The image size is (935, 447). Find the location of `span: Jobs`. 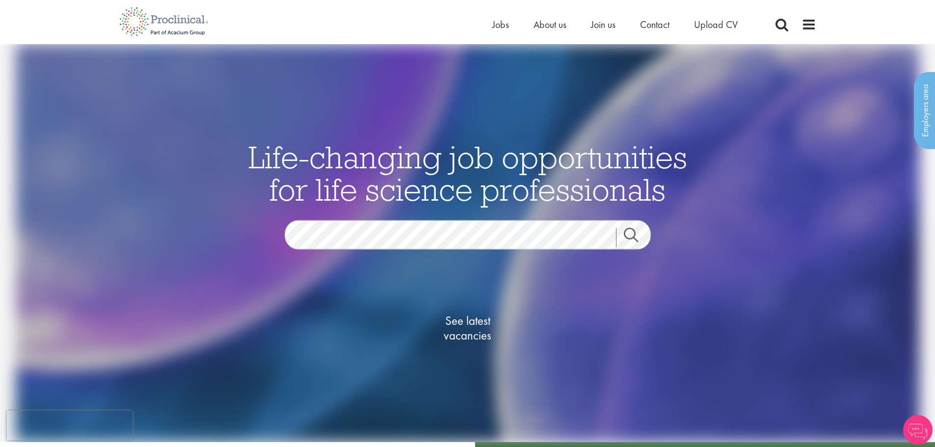

span: Jobs is located at coordinates (500, 25).